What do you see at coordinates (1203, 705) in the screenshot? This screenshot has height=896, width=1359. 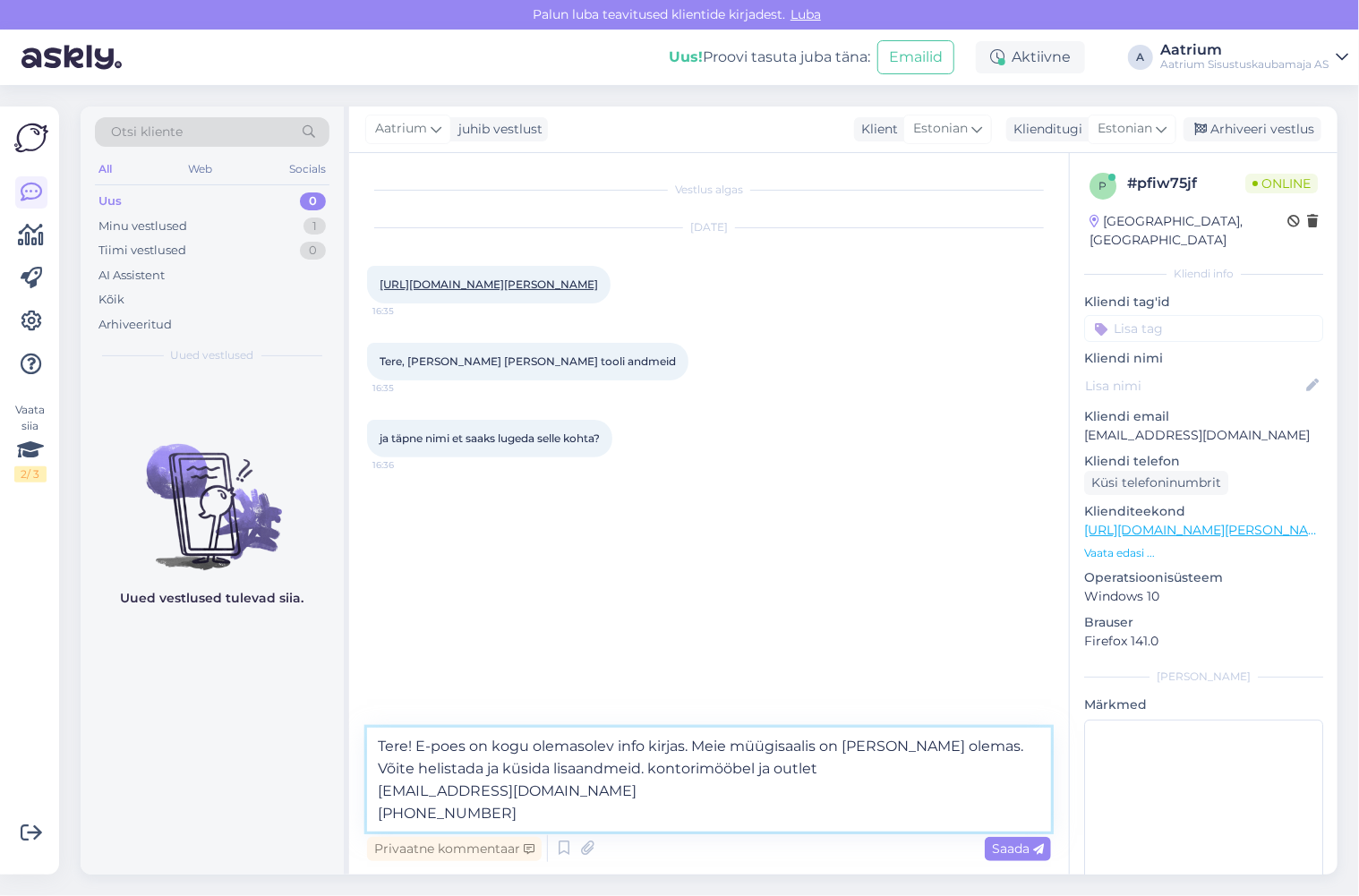 I see `p: Märkmed` at bounding box center [1203, 705].